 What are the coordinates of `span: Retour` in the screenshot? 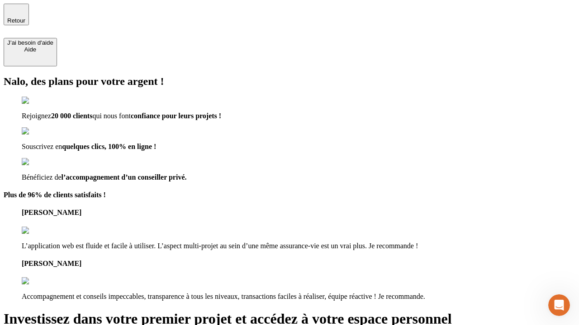 It's located at (16, 20).